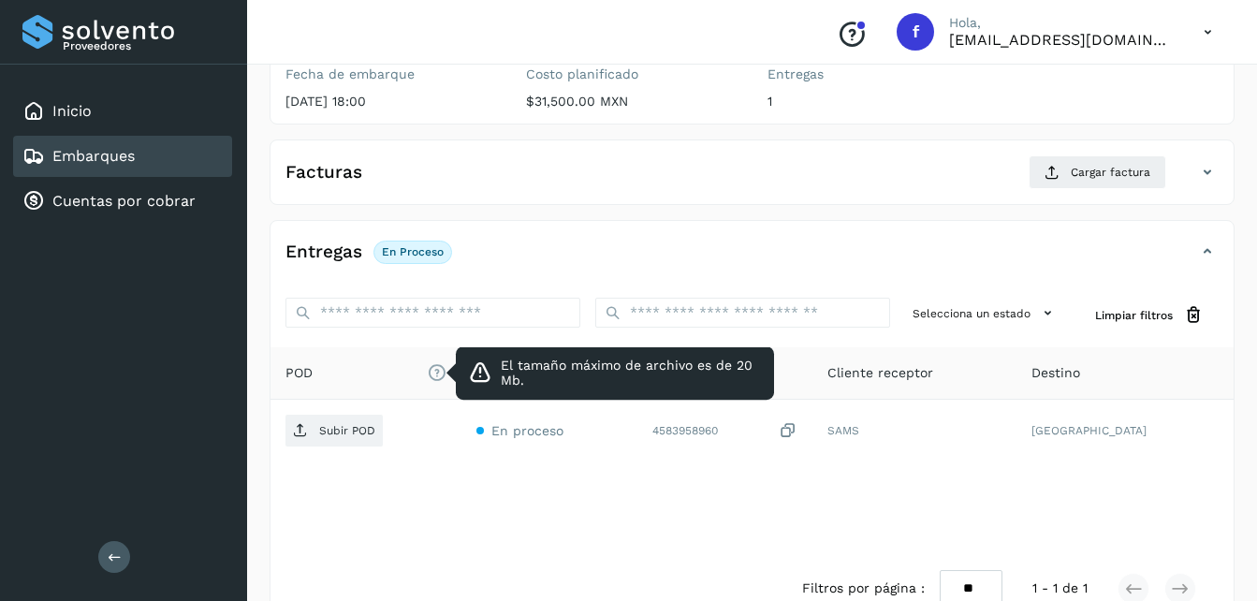  I want to click on label: Fecha de embarque, so click(390, 74).